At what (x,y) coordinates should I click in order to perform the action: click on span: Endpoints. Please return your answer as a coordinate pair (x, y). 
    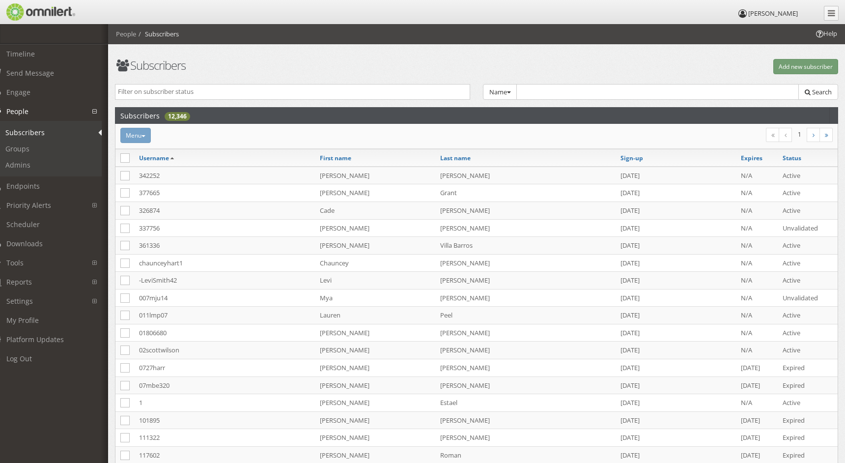
    Looking at the image, I should click on (23, 186).